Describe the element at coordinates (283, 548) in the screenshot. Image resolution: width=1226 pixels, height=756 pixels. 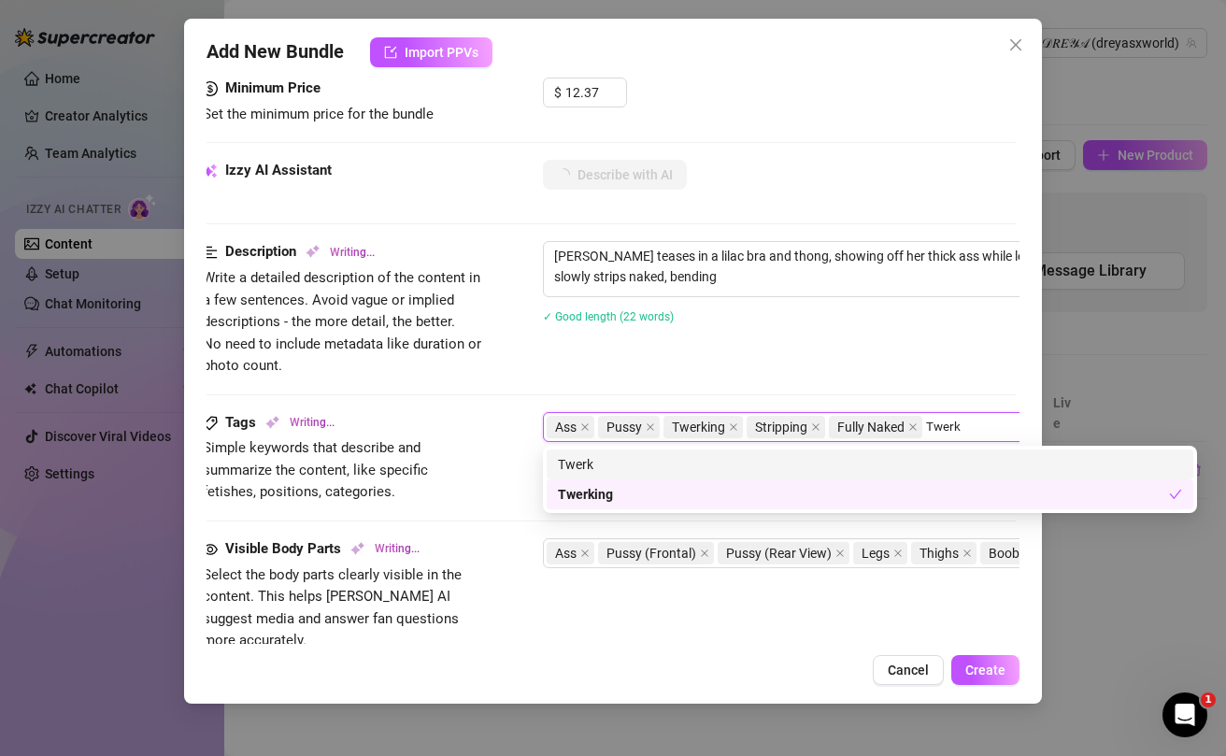
I see `strong: Visible Body Parts` at that location.